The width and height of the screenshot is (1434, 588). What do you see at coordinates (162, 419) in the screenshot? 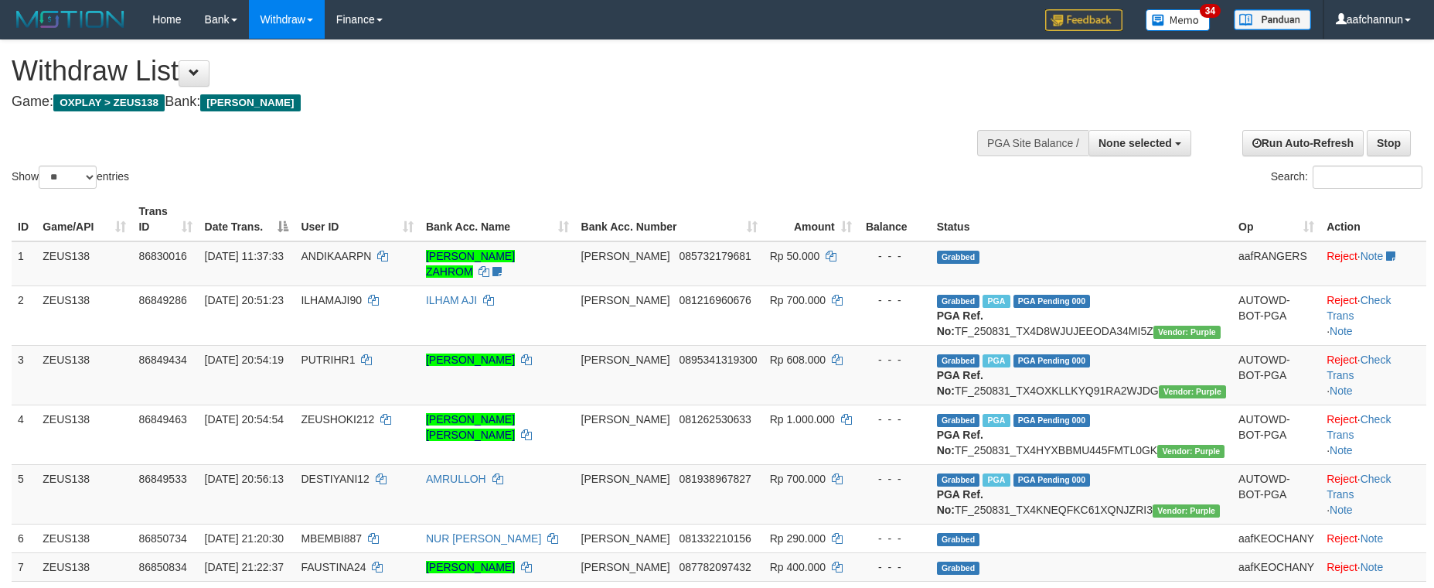
I see `span: 86849463` at bounding box center [162, 419].